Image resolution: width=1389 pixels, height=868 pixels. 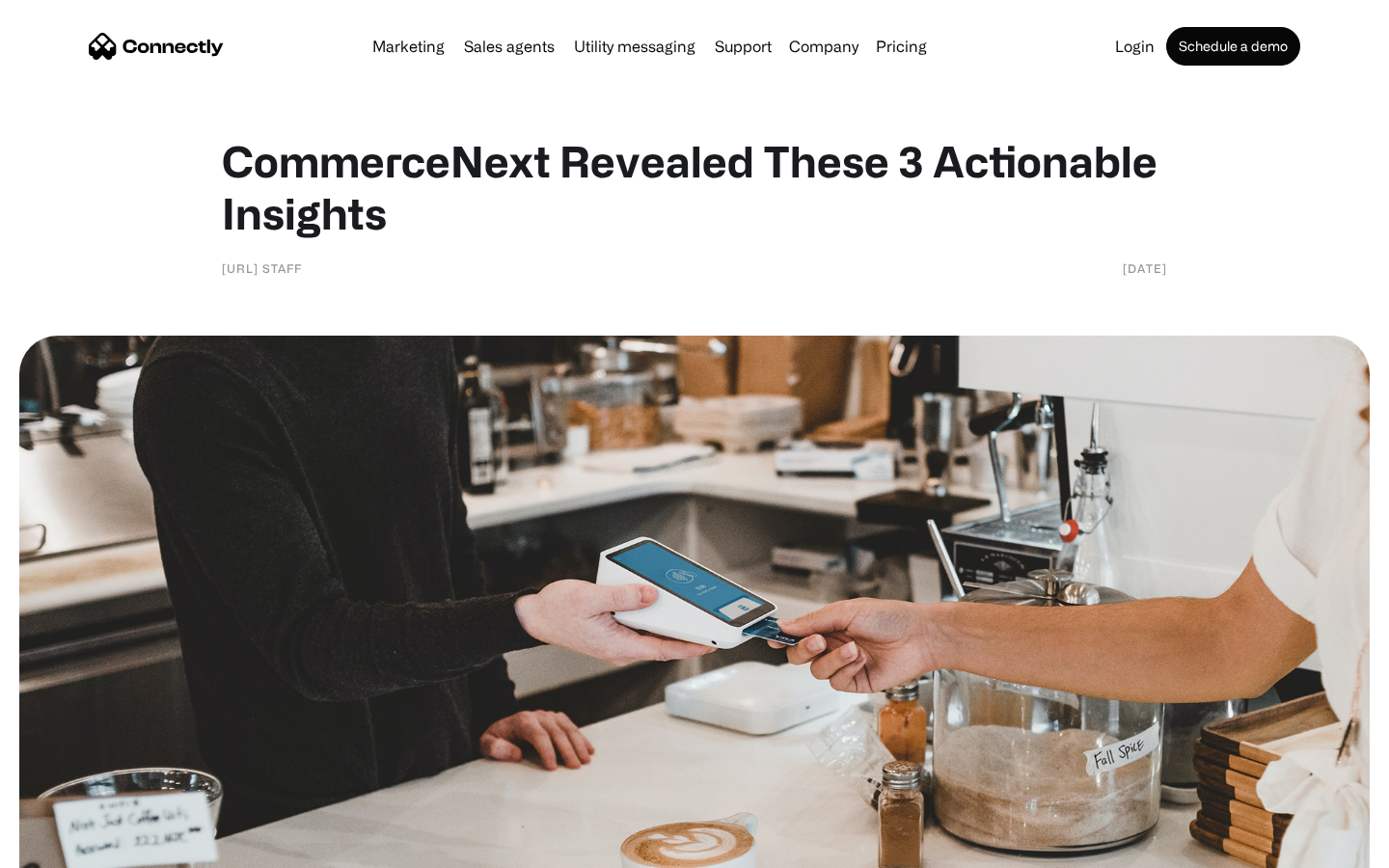 I want to click on a: Sales agents, so click(x=509, y=46).